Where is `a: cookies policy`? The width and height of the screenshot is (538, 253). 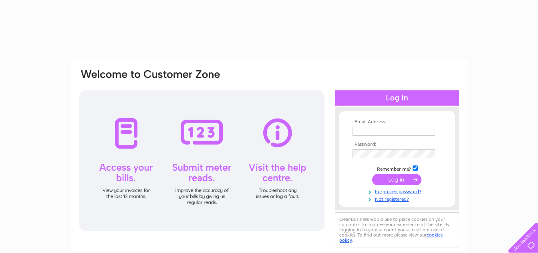 a: cookies policy is located at coordinates (391, 237).